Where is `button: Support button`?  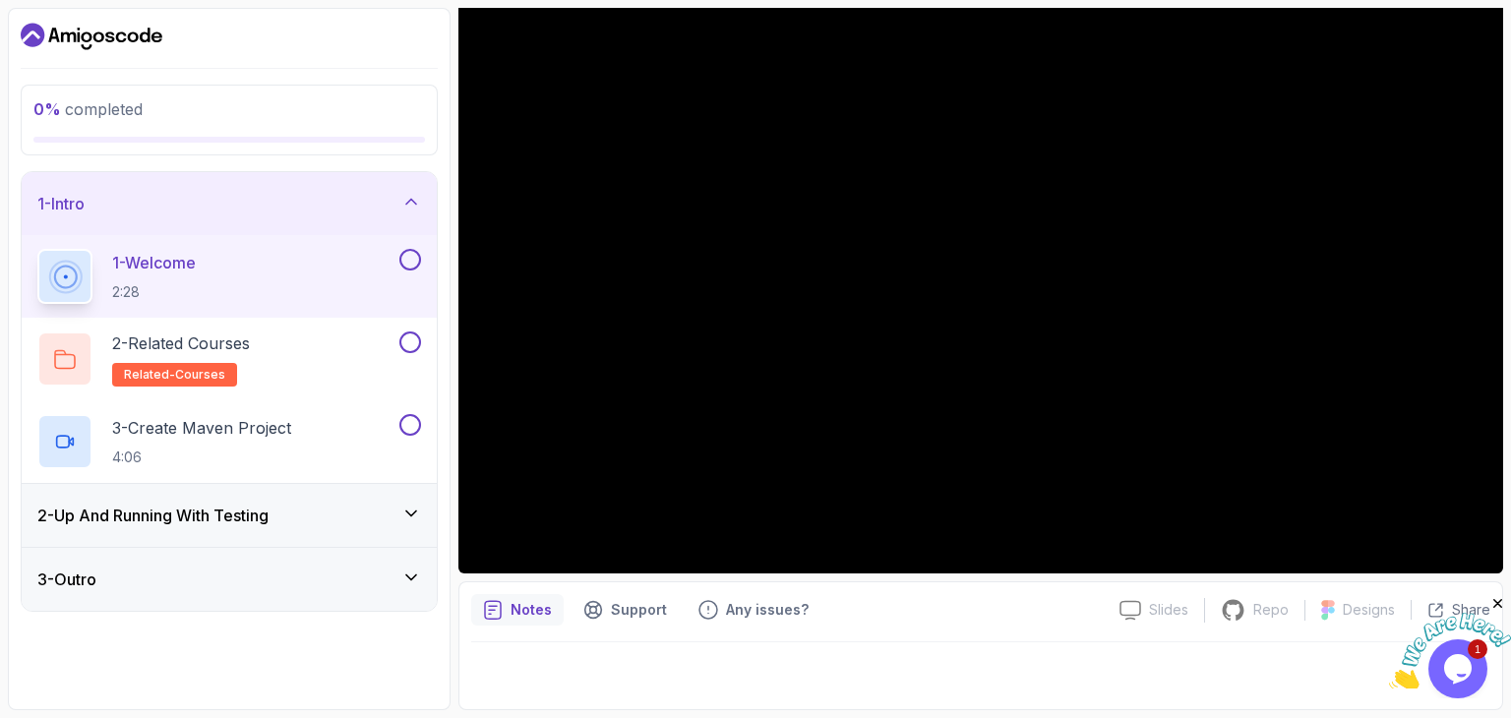
button: Support button is located at coordinates (625, 610).